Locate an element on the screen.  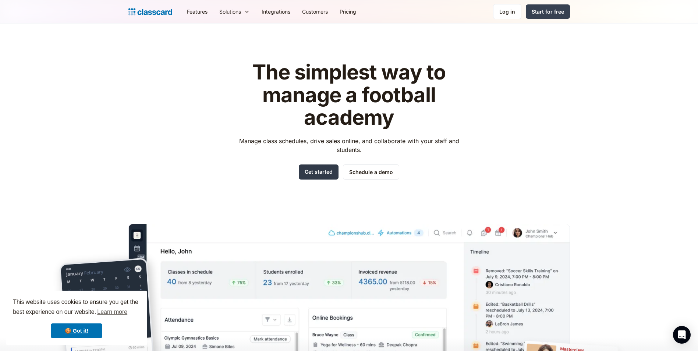
span: This website uses cookies to ensure you get the best experience on our website. is located at coordinates (77, 308).